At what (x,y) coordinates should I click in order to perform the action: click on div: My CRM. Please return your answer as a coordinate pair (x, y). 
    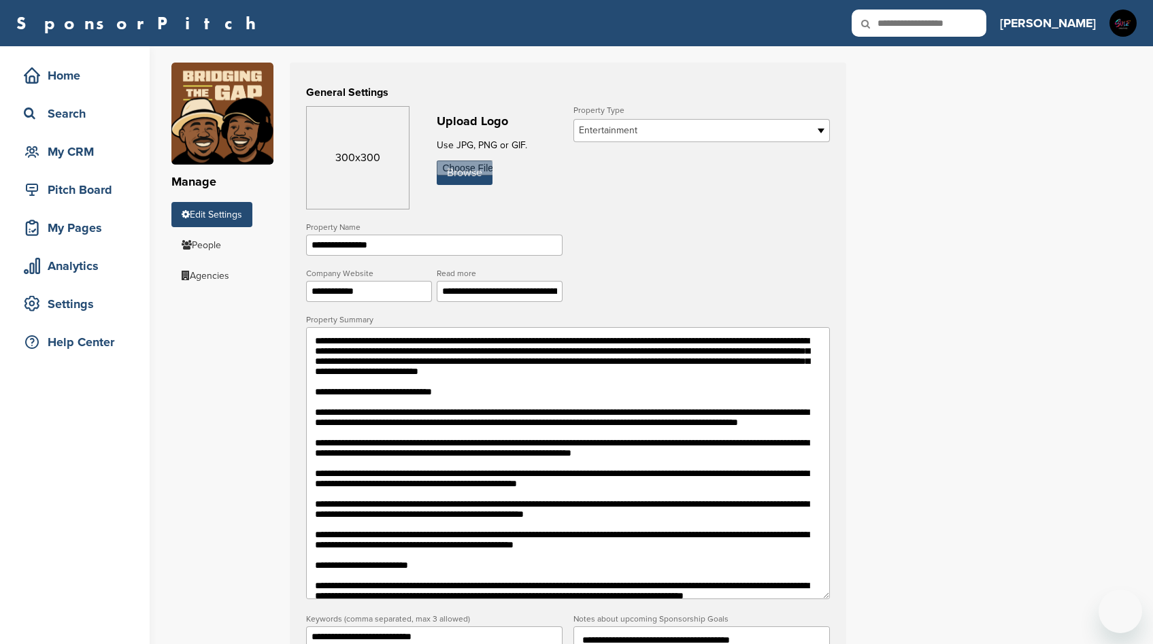
    Looking at the image, I should click on (78, 152).